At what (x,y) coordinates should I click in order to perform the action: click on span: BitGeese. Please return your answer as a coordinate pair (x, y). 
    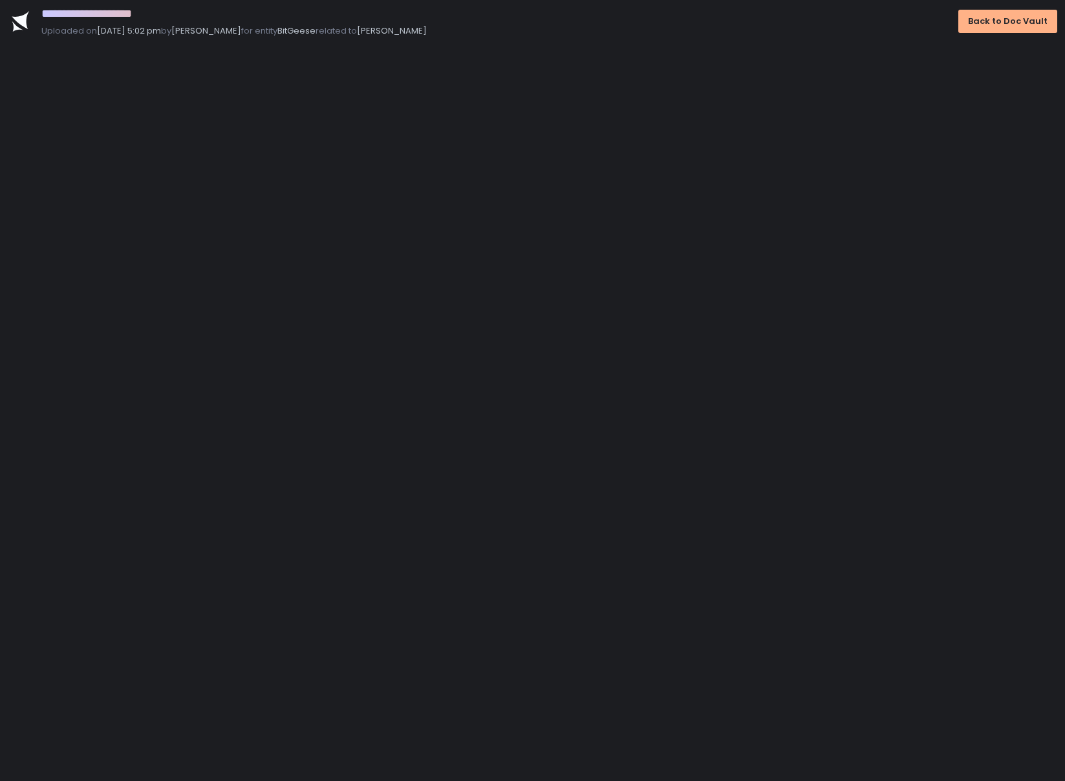
    Looking at the image, I should click on (296, 30).